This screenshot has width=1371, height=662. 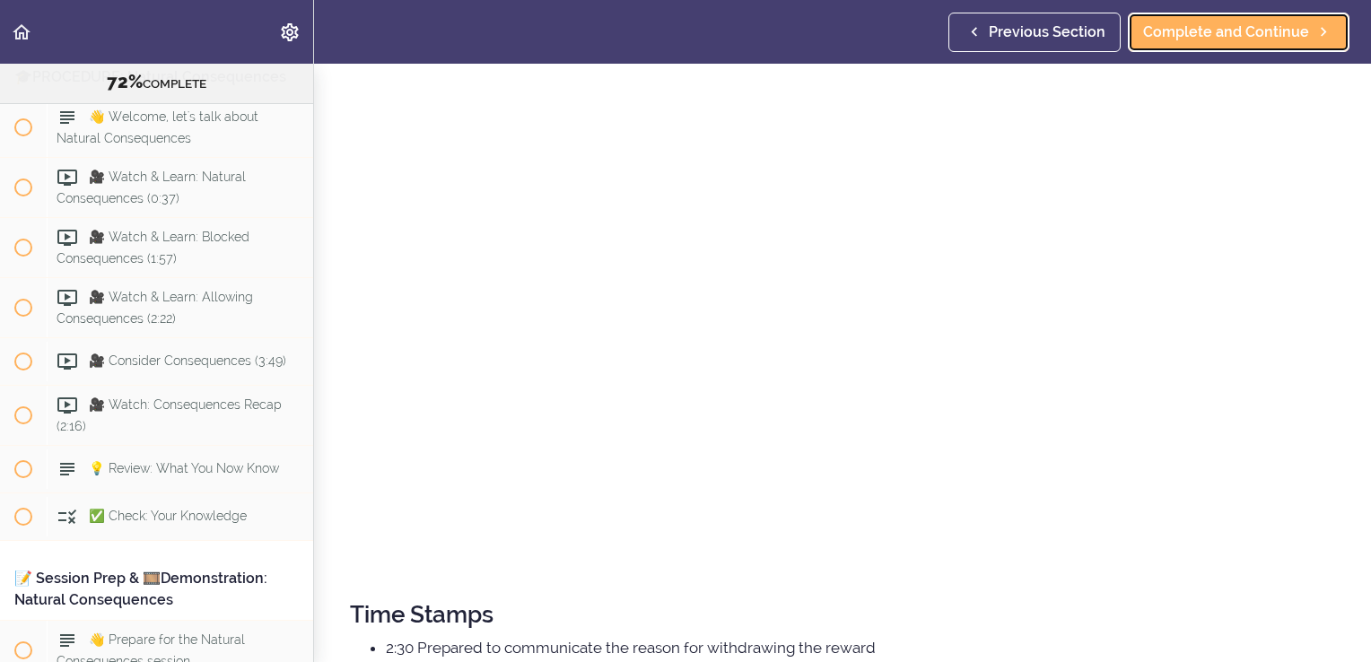 I want to click on span: 🎥 Watch & Learn: Allowing Consequences (2:22), so click(x=154, y=308).